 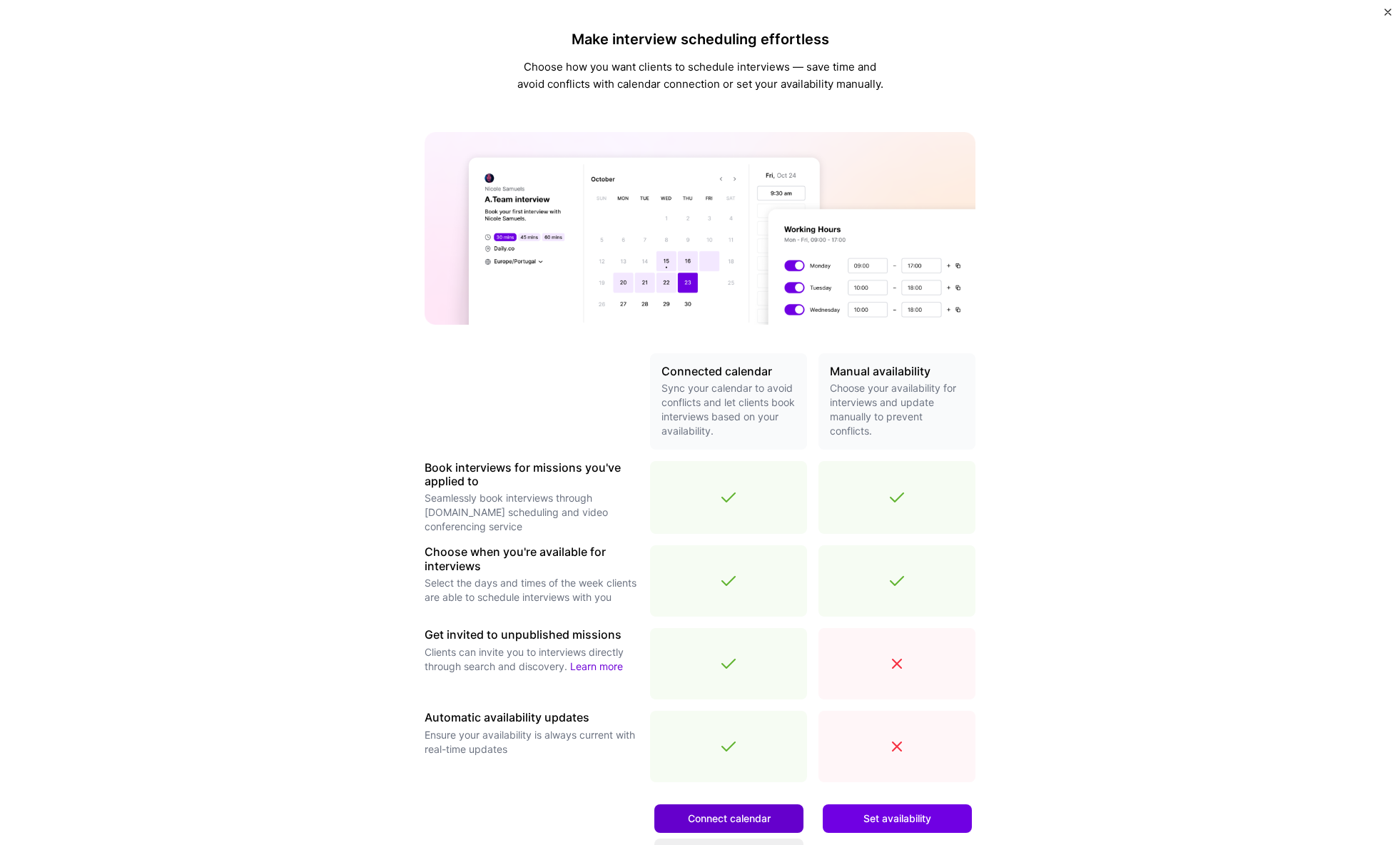 I want to click on button: Close, so click(x=1388, y=16).